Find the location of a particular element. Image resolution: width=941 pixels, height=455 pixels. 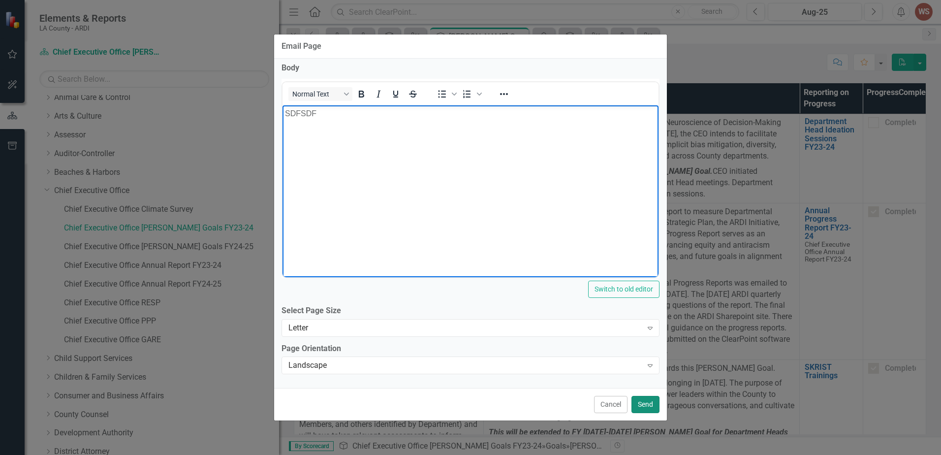

button: Switch to old editor is located at coordinates (624, 289).